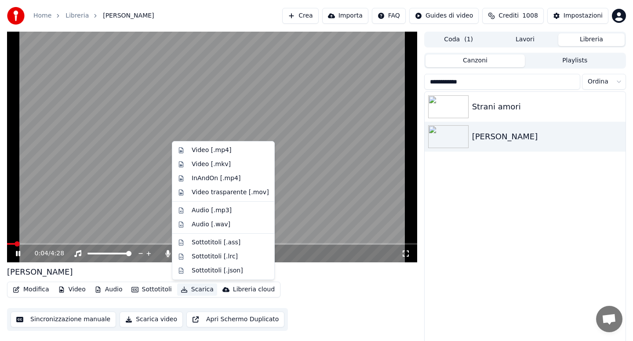 This screenshot has height=341, width=633. Describe the element at coordinates (211, 164) in the screenshot. I see `div: Video [.mkv]` at that location.